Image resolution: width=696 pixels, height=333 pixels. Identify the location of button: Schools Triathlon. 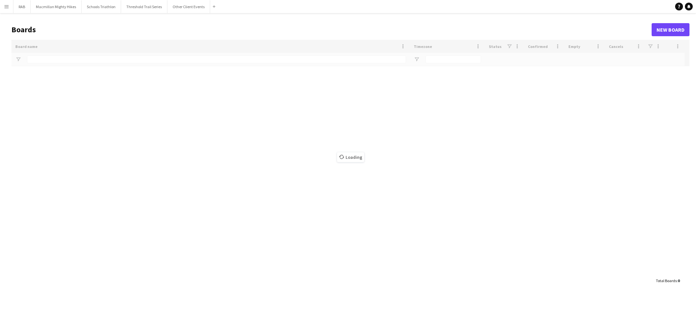
(101, 7).